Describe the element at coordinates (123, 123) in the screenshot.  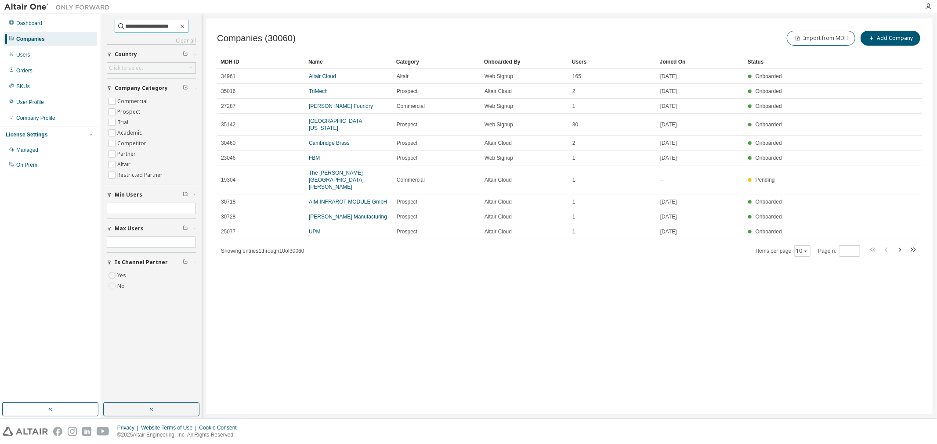
I see `label: Trial` at that location.